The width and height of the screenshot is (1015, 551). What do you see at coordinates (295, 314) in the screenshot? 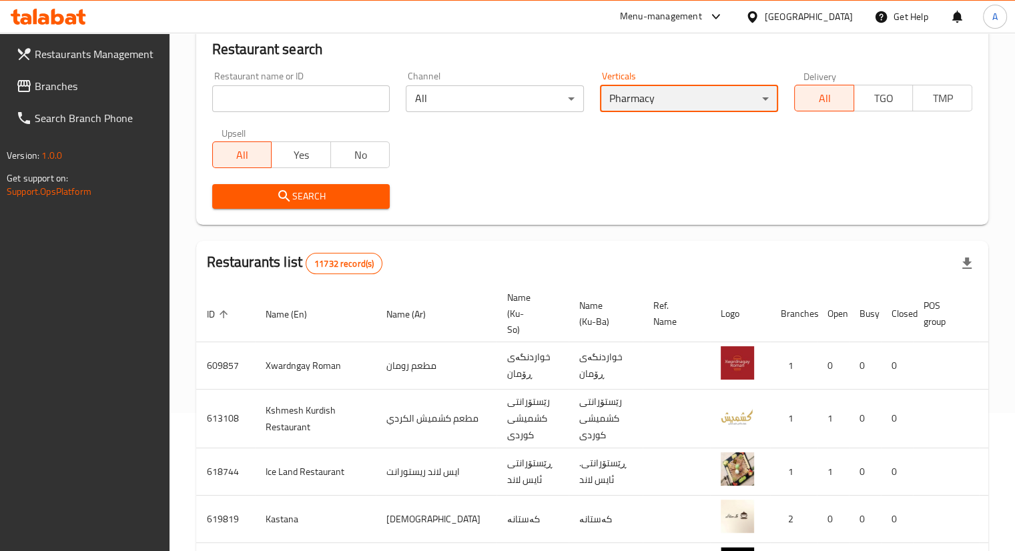
I see `span: Name (En)` at bounding box center [295, 314].